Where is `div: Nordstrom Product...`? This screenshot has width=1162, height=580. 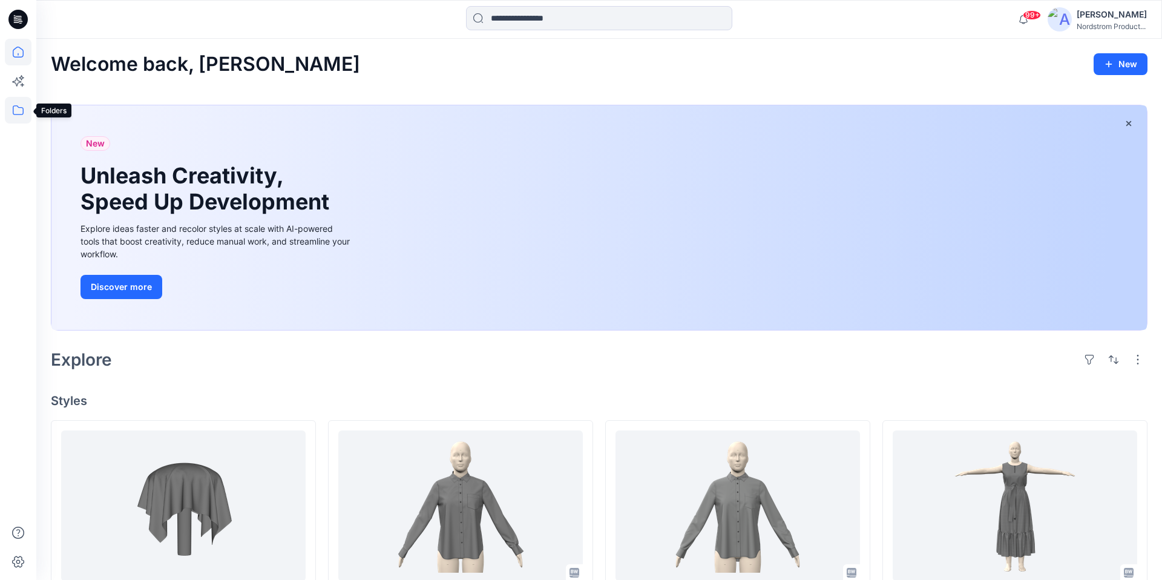 div: Nordstrom Product... is located at coordinates (1112, 26).